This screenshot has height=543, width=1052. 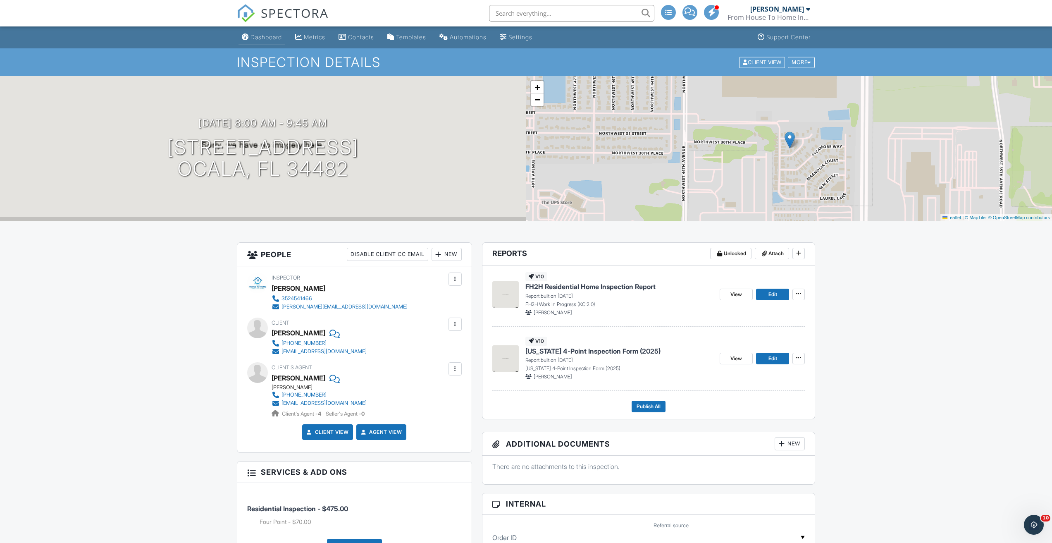 What do you see at coordinates (526, 62) in the screenshot?
I see `h1: Inspection Details` at bounding box center [526, 62].